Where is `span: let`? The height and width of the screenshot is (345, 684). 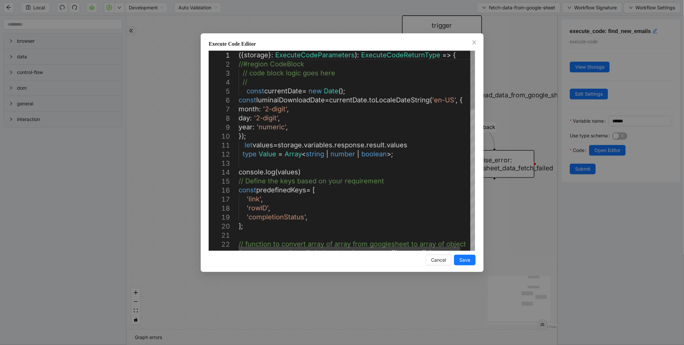
span: let is located at coordinates (249, 145).